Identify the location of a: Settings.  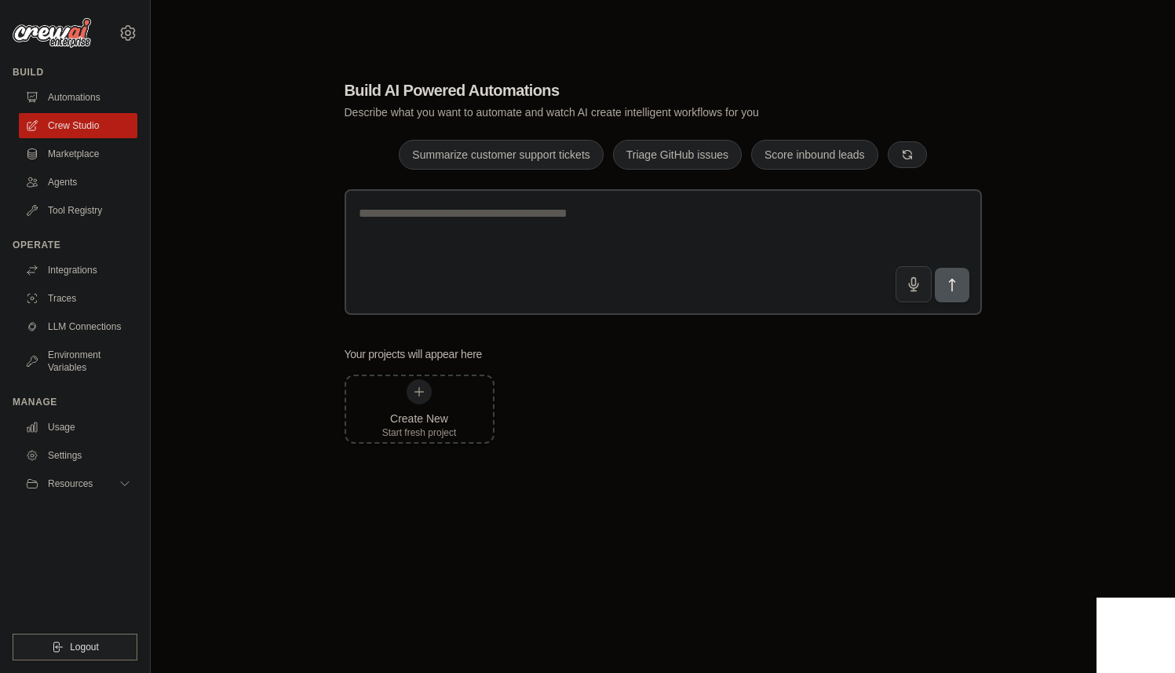
(78, 455).